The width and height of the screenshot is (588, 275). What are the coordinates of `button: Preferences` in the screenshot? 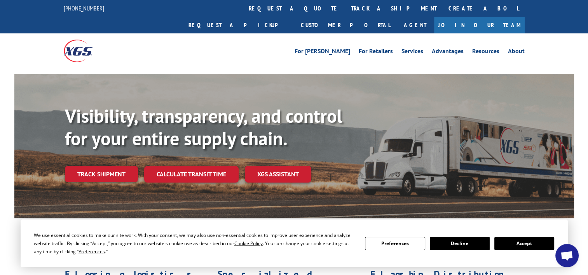 It's located at (395, 244).